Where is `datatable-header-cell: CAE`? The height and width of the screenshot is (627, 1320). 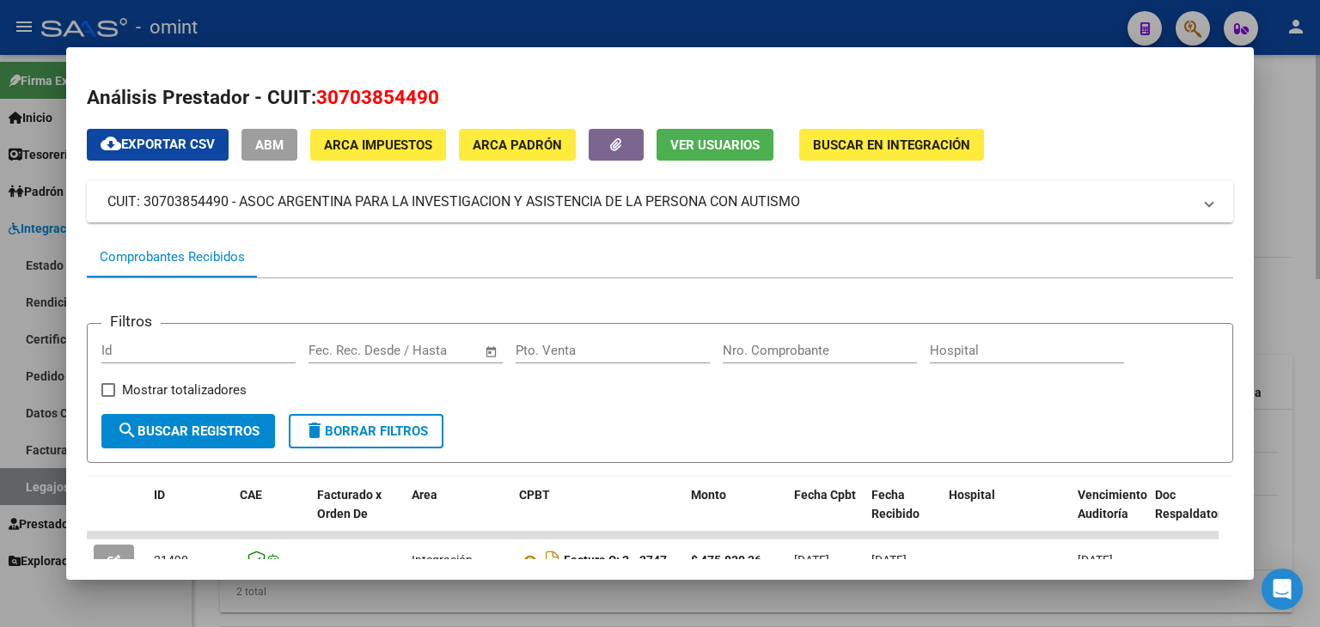
datatable-header-cell: CAE is located at coordinates (272, 515).